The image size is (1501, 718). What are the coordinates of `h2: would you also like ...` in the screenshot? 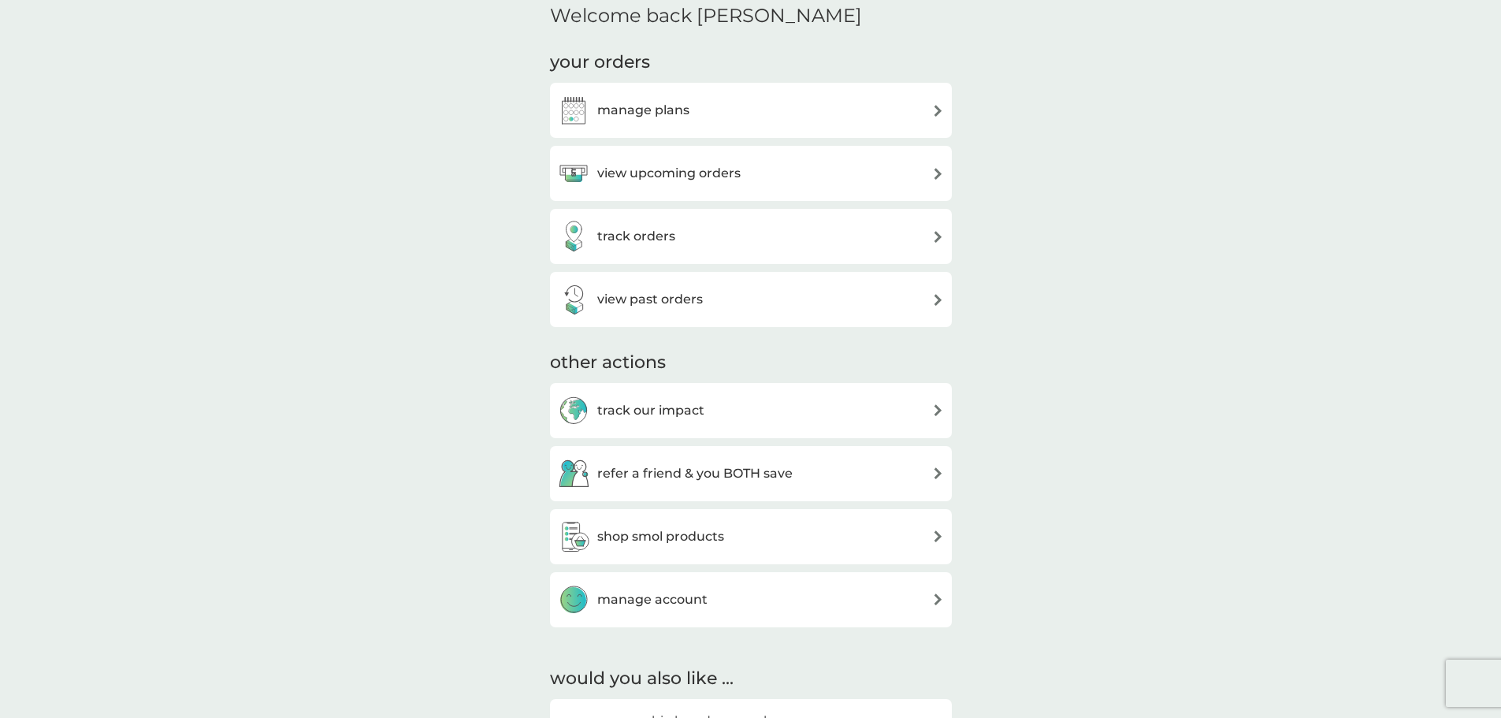 It's located at (751, 679).